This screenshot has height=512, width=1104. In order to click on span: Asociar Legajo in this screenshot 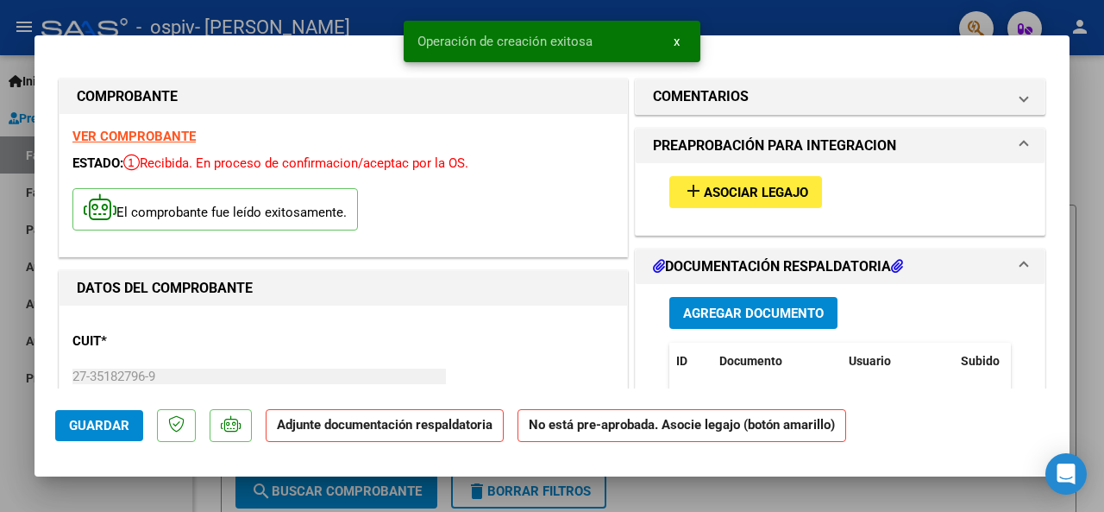, I will do `click(756, 192)`.